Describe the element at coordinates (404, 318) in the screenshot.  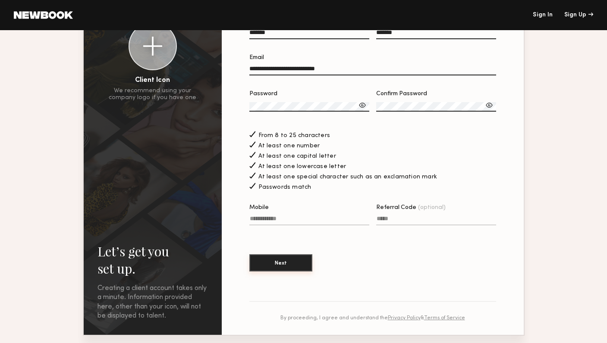
I see `a: Privacy Policy` at that location.